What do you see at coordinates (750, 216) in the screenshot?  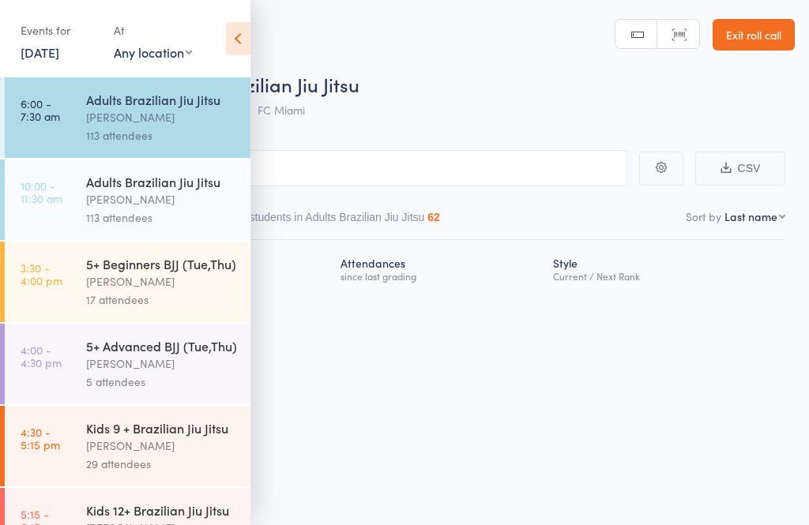 I see `div: Last name` at bounding box center [750, 216].